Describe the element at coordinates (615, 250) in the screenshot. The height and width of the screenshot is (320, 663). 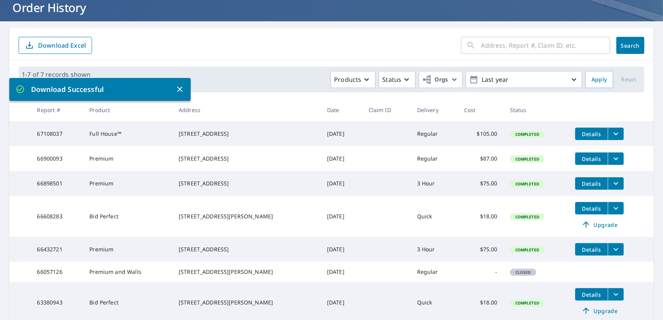
I see `button: filesDropdownBtn-66432721` at that location.